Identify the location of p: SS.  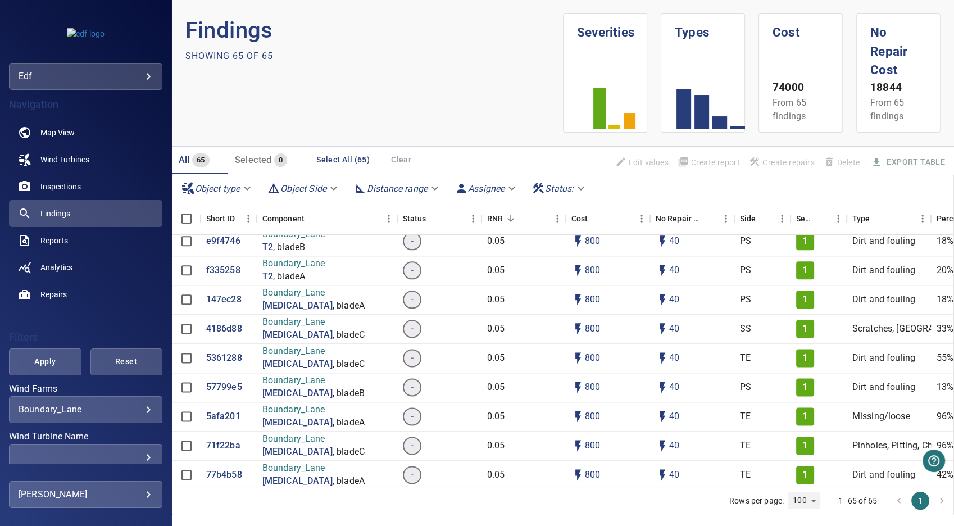
(745, 329).